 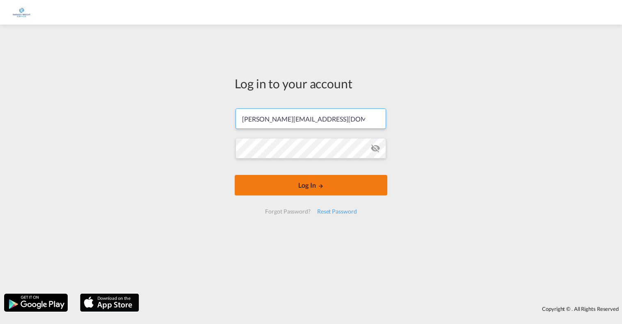 I want to click on div: Copyright © . All Rights Reserved, so click(x=382, y=308).